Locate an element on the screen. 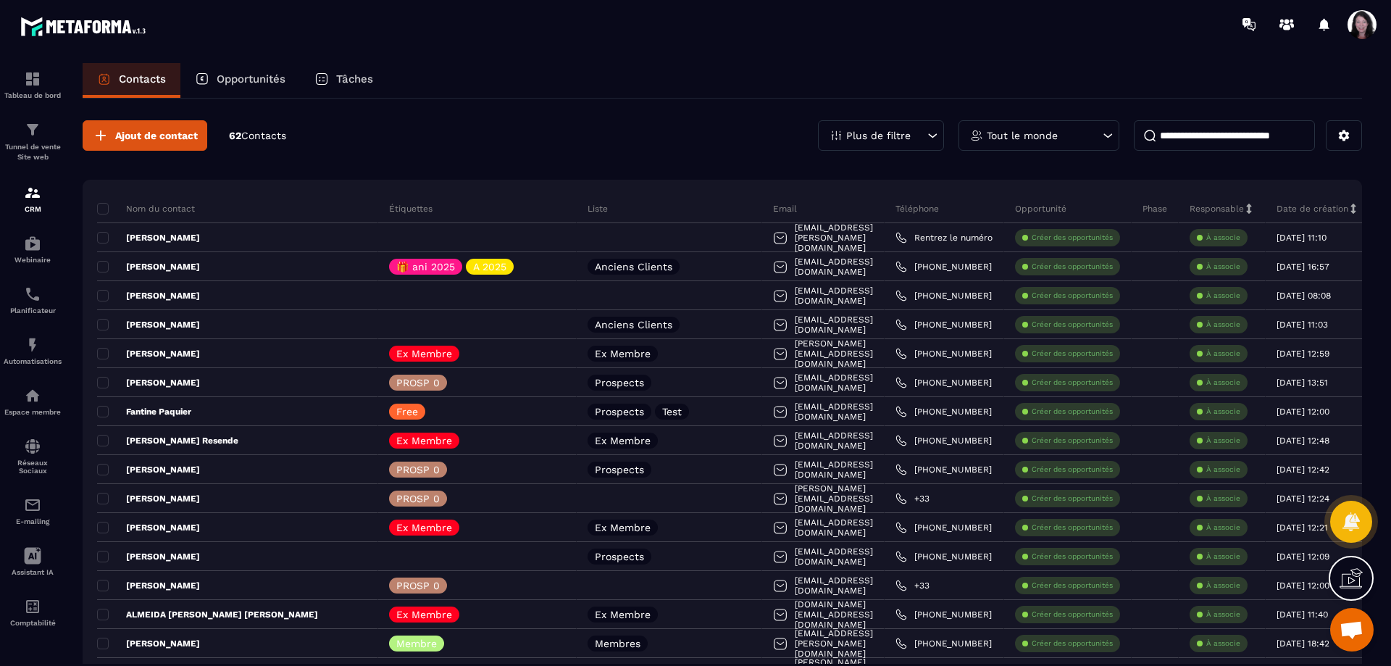 This screenshot has height=666, width=1391. p: E-mailing is located at coordinates (33, 521).